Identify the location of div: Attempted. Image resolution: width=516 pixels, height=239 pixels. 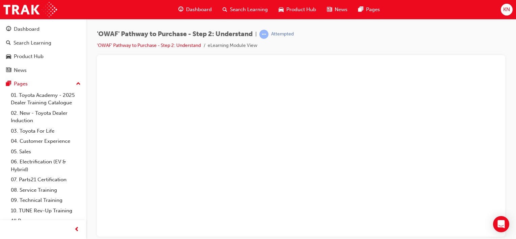
(282, 34).